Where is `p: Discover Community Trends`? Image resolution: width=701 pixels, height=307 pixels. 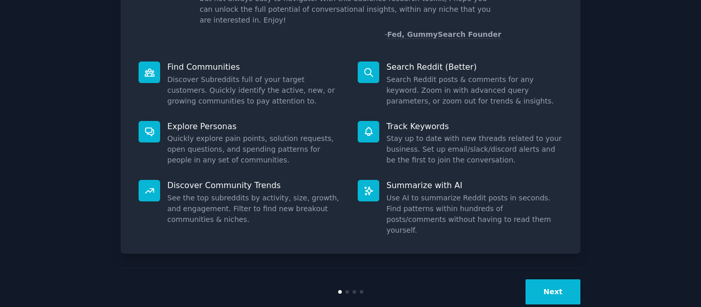
p: Discover Community Trends is located at coordinates (255, 185).